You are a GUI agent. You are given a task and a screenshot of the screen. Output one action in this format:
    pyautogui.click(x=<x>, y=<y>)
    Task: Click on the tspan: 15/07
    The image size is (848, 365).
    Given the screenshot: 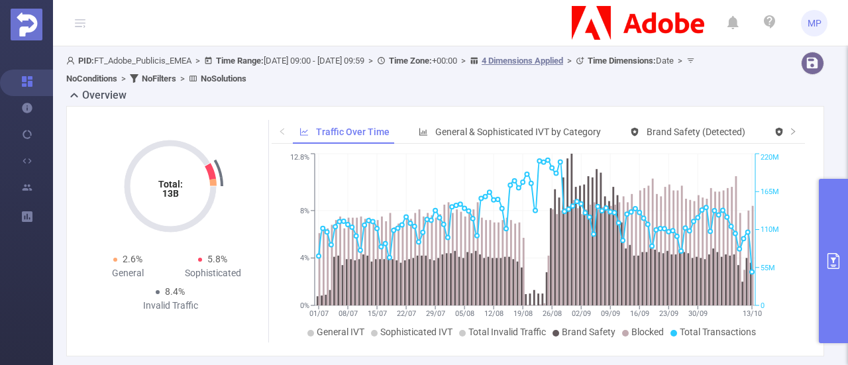 What is the action you would take?
    pyautogui.click(x=376, y=313)
    